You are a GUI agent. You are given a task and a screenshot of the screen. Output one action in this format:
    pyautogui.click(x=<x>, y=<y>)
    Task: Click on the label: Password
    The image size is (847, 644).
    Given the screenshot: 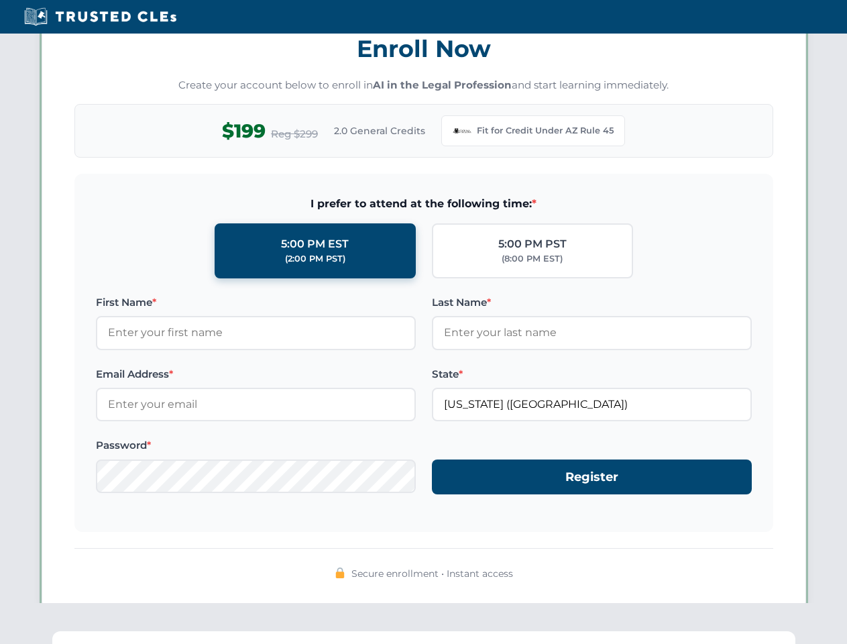 What is the action you would take?
    pyautogui.click(x=255, y=445)
    